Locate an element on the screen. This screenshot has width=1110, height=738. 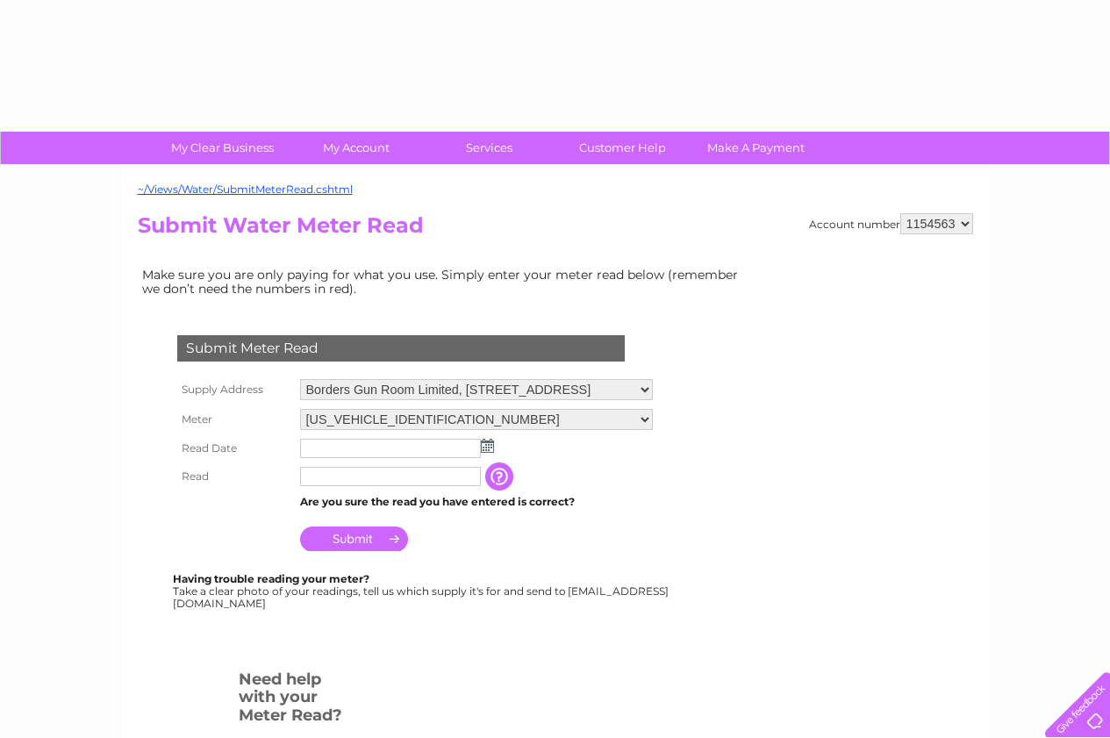
a: Services is located at coordinates (489, 147).